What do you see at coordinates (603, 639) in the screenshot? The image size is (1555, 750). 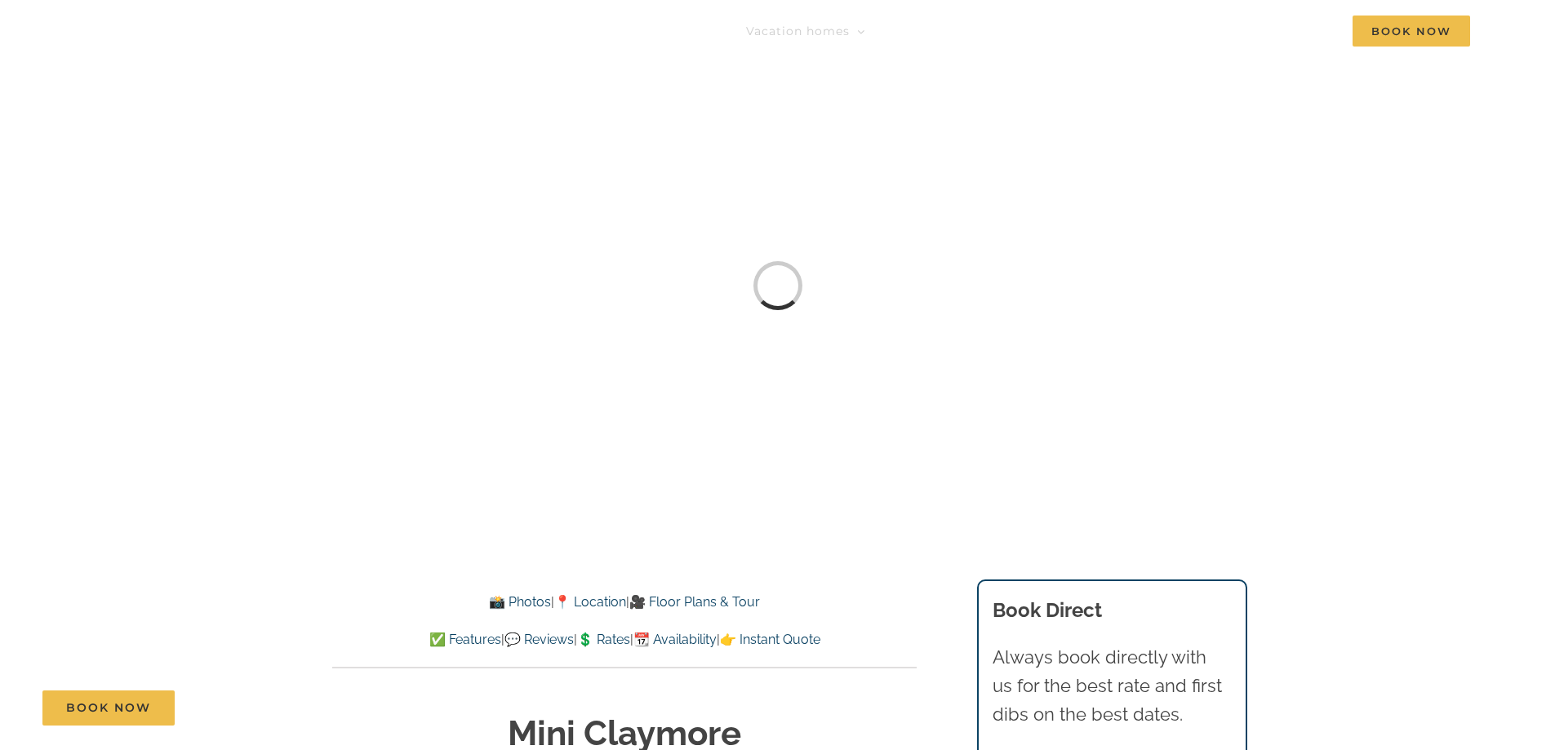 I see `a: 💲 Rates` at bounding box center [603, 639].